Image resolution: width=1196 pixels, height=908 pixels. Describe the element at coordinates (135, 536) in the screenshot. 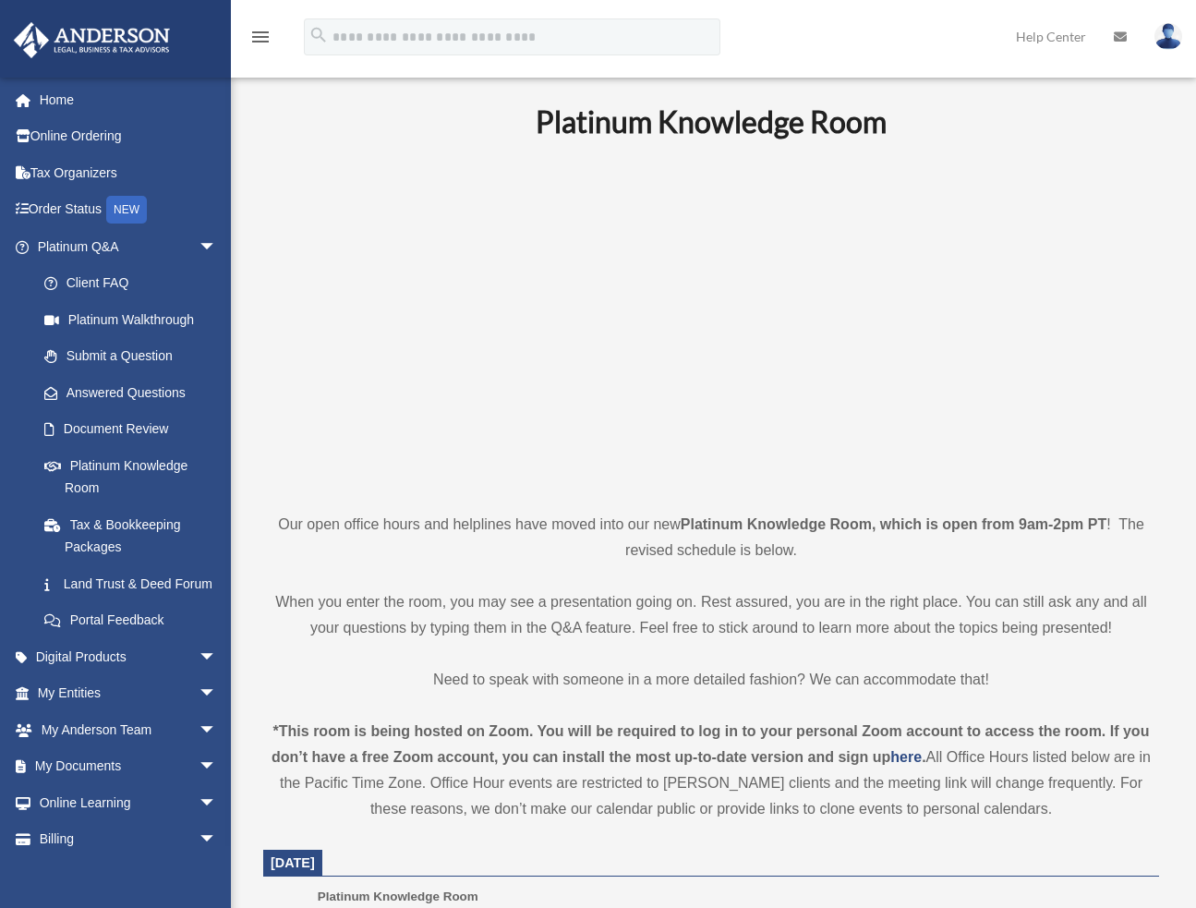

I see `a: Tax & Bookkeeping Packages` at that location.